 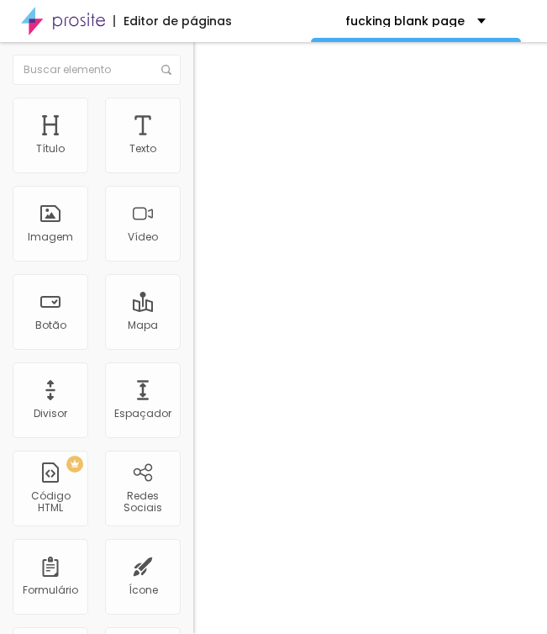 What do you see at coordinates (97, 70) in the screenshot?
I see `input: Buscar elemento` at bounding box center [97, 70].